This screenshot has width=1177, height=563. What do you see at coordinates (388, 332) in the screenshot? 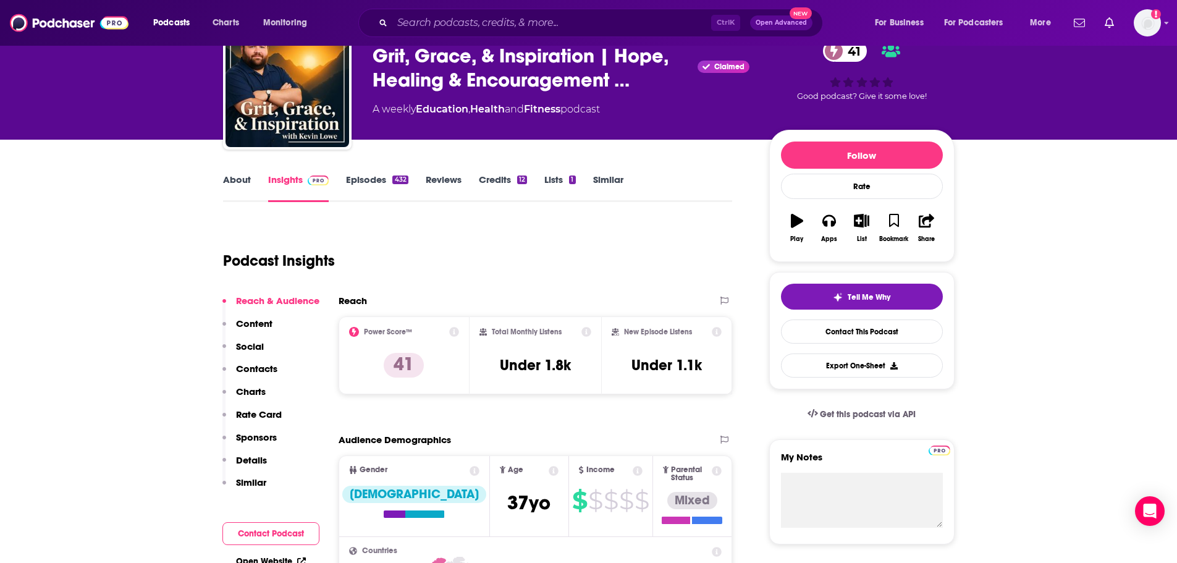
I see `h2: Power Score™` at bounding box center [388, 332].